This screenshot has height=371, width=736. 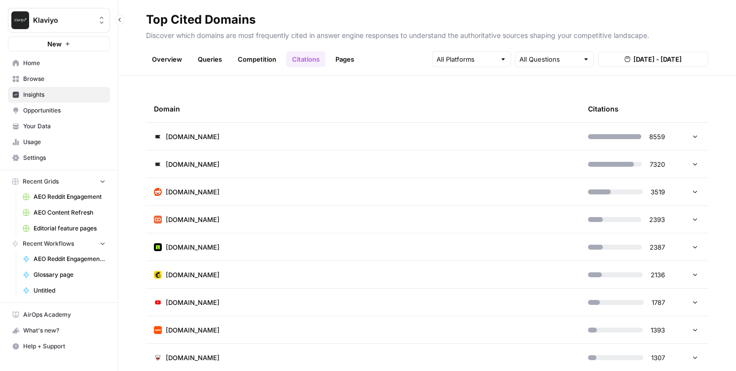 I want to click on span: AEO Content Refresh, so click(x=70, y=213).